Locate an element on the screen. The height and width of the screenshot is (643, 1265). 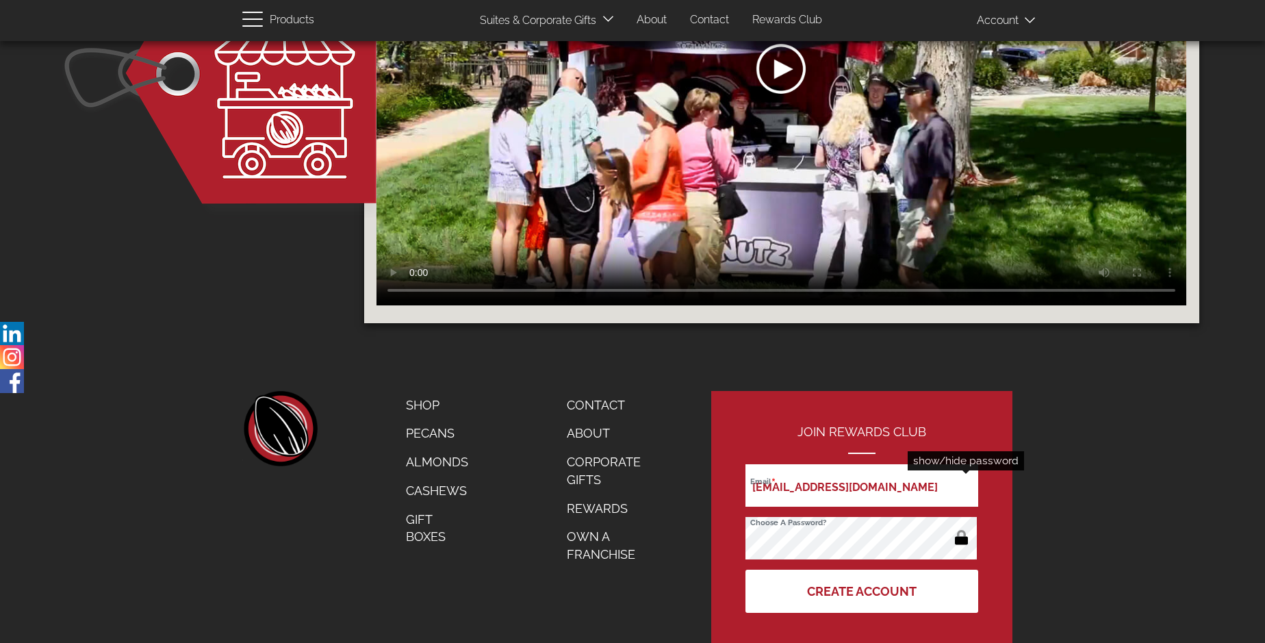
span: Products is located at coordinates (292, 20).